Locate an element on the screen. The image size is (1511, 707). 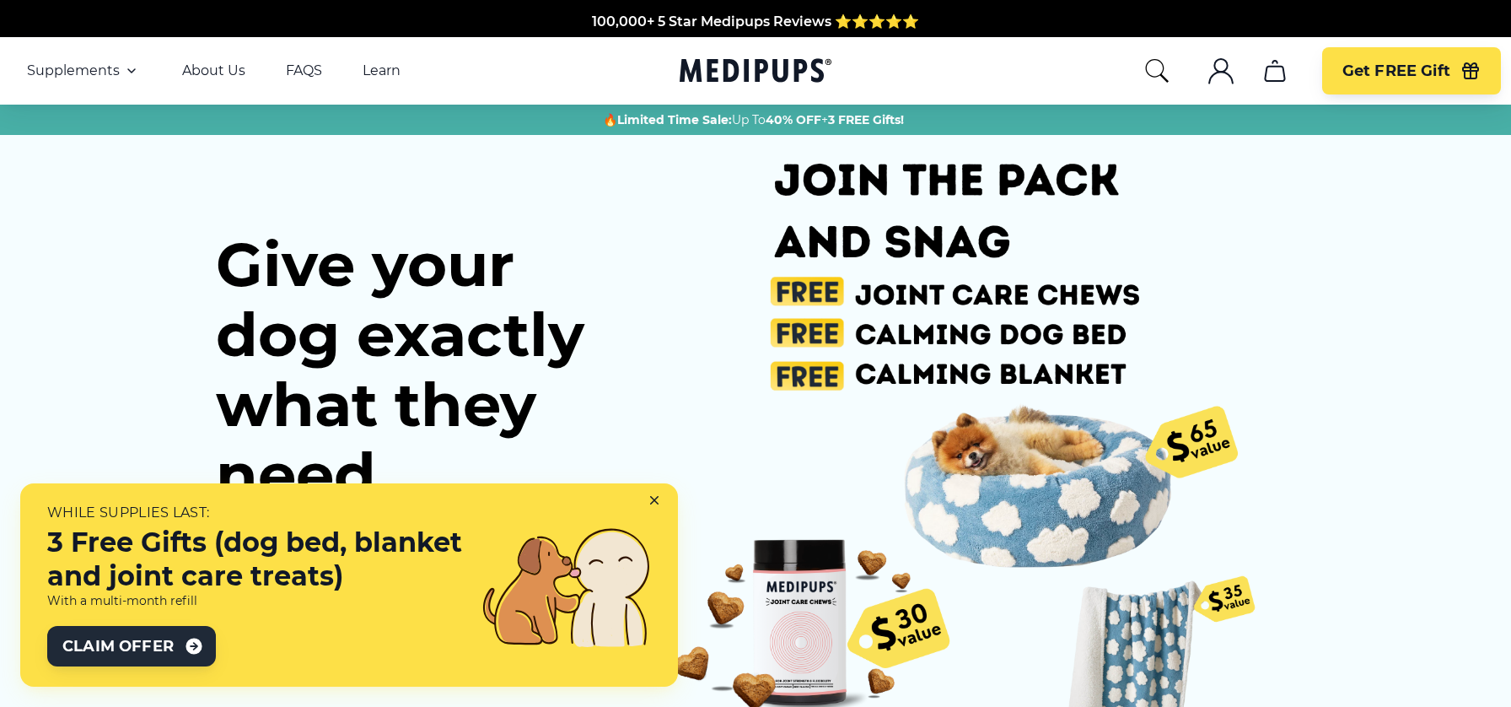
h5: While supplies last: is located at coordinates (255, 513).